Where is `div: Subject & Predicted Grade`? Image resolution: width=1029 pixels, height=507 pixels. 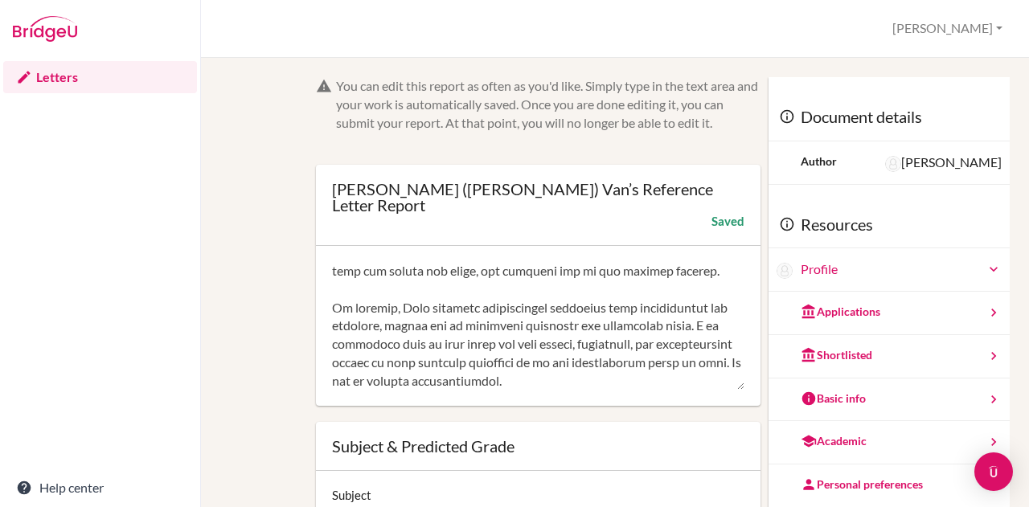 div: Subject & Predicted Grade is located at coordinates (539, 446).